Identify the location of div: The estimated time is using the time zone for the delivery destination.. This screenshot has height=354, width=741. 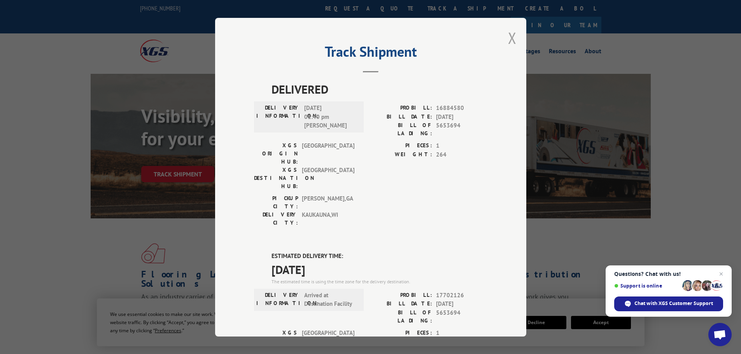
(379, 282).